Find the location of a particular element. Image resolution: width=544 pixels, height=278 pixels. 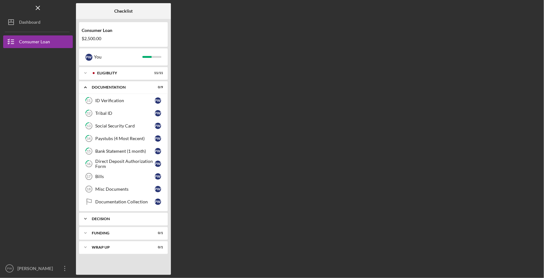

tspan: 17 is located at coordinates (89, 177).